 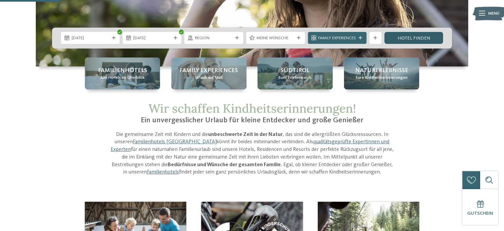 I want to click on span: Naturerlebnisse, so click(x=382, y=70).